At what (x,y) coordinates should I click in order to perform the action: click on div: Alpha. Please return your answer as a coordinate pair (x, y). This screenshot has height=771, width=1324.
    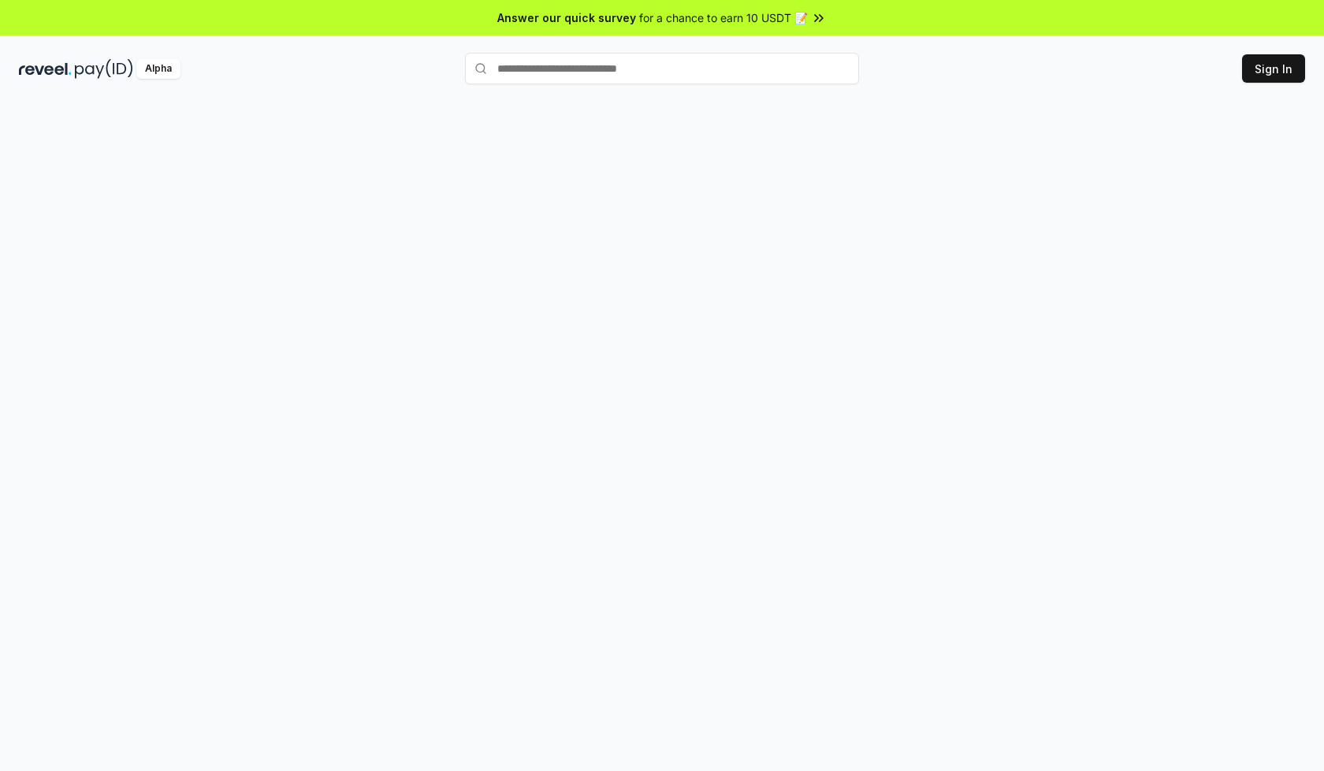
    Looking at the image, I should click on (158, 69).